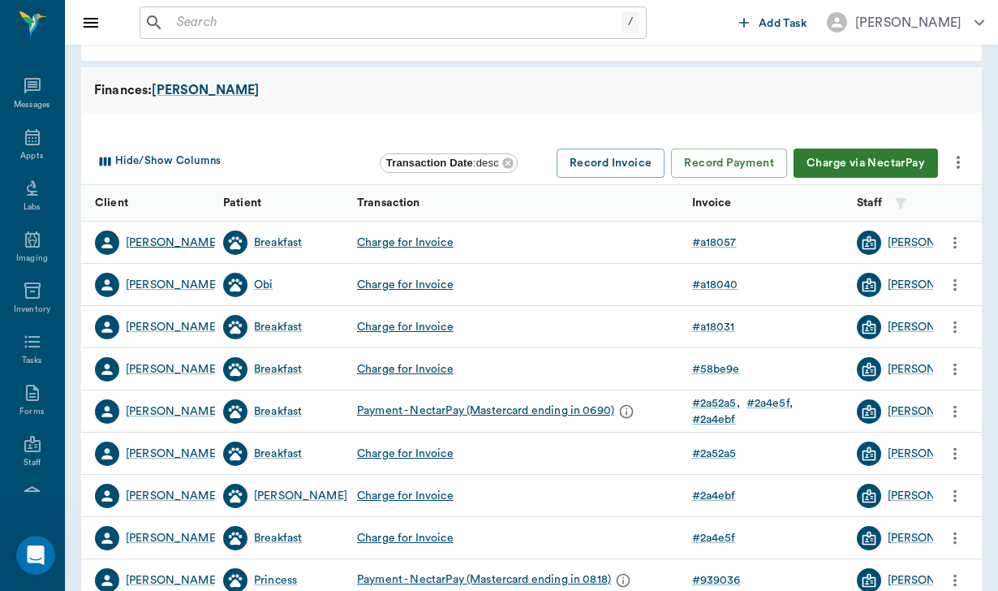 Image resolution: width=998 pixels, height=591 pixels. I want to click on strong: Patient, so click(242, 203).